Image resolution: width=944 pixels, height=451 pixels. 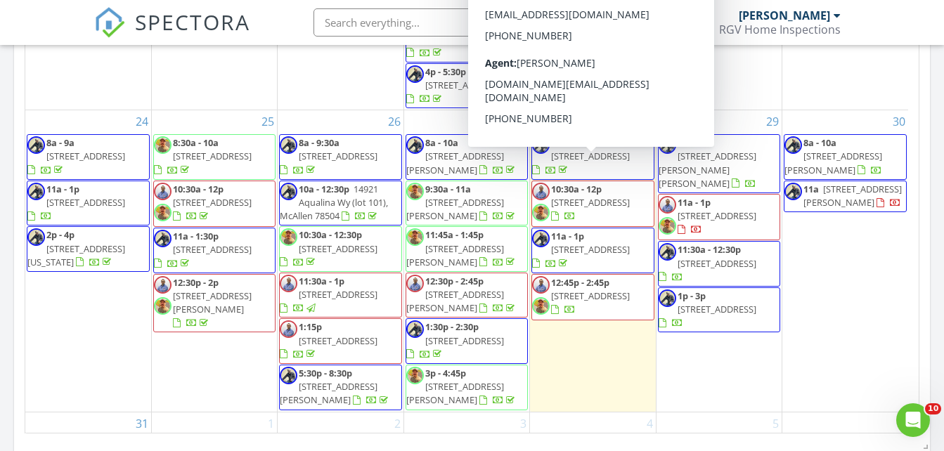 What do you see at coordinates (694, 143) in the screenshot?
I see `span: 9a - 11a` at bounding box center [694, 143].